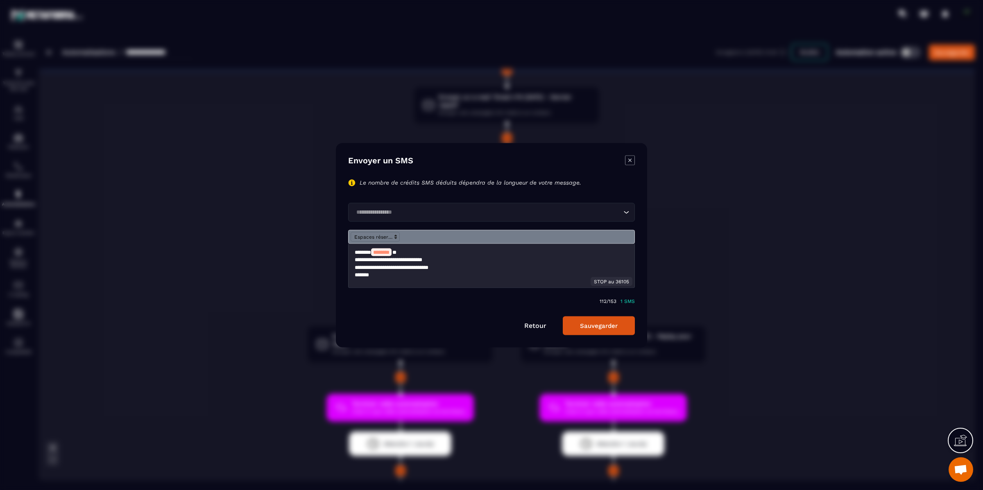  I want to click on div: Search for option, so click(492, 212).